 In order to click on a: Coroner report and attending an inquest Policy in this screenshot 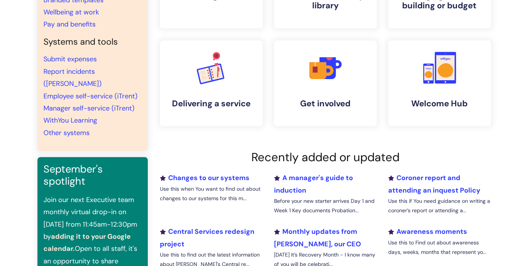, I will do `click(434, 184)`.